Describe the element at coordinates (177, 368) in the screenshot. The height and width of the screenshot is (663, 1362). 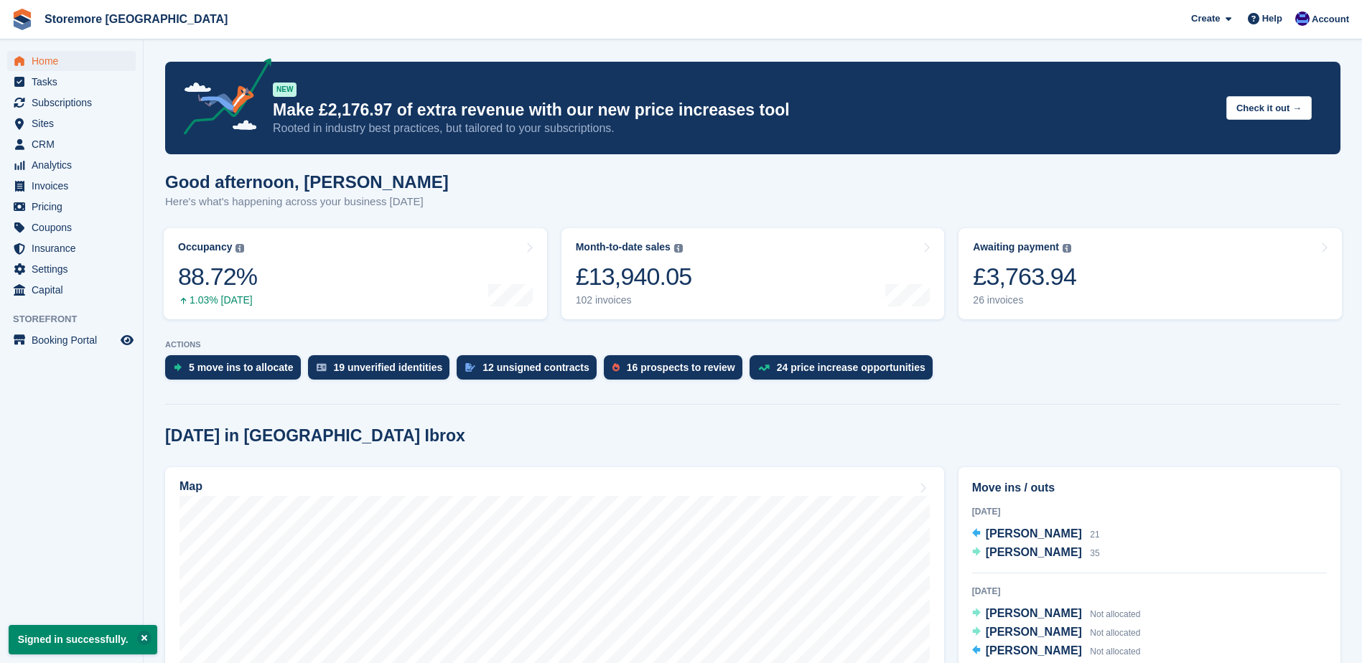
I see `img: move_ins_to_allocate_icon-fdf77a2bb77ea45bf5b3d319d69a93e2d87916cf1d5bf7949dd705db3b84f3ca.svg` at that location.